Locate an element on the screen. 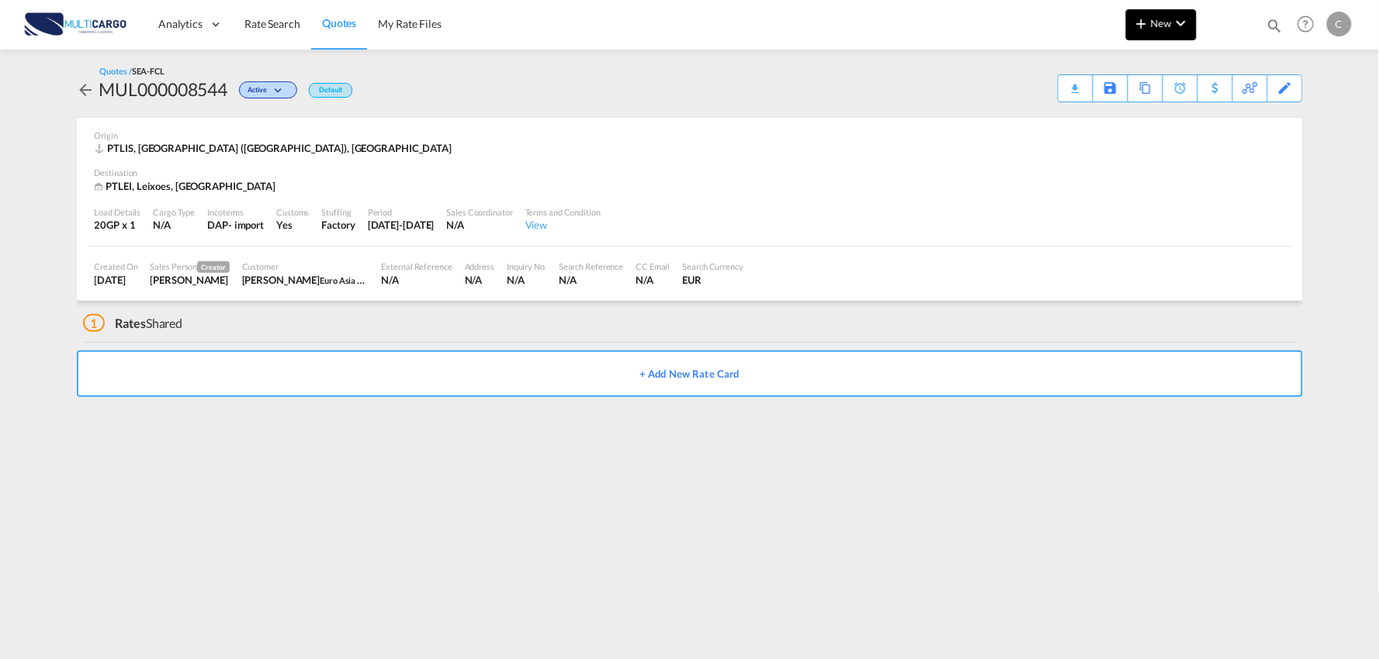  div: Search Currency is located at coordinates (713, 266).